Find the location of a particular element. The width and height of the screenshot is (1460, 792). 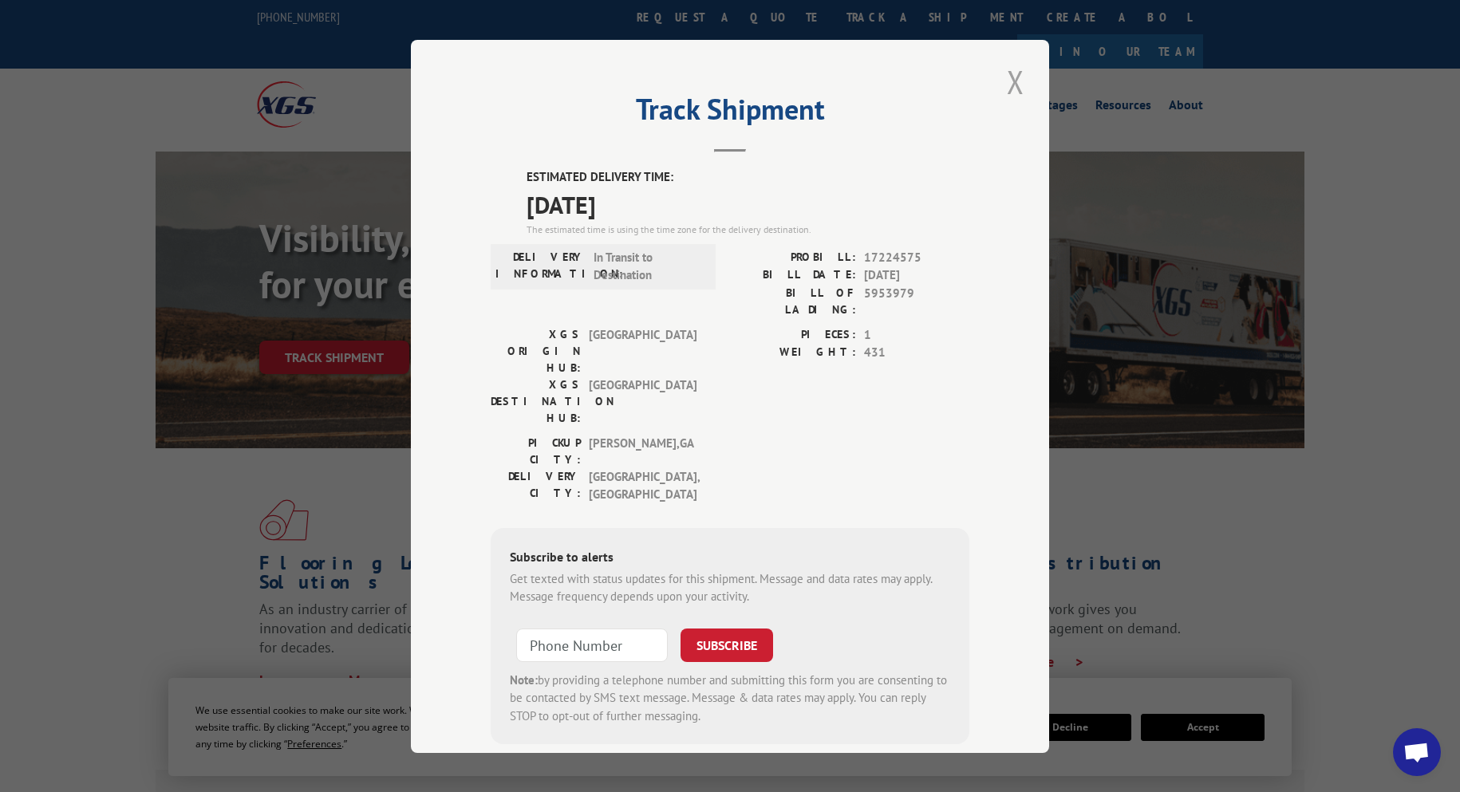

label: DELIVERY INFORMATION: is located at coordinates (540, 266).